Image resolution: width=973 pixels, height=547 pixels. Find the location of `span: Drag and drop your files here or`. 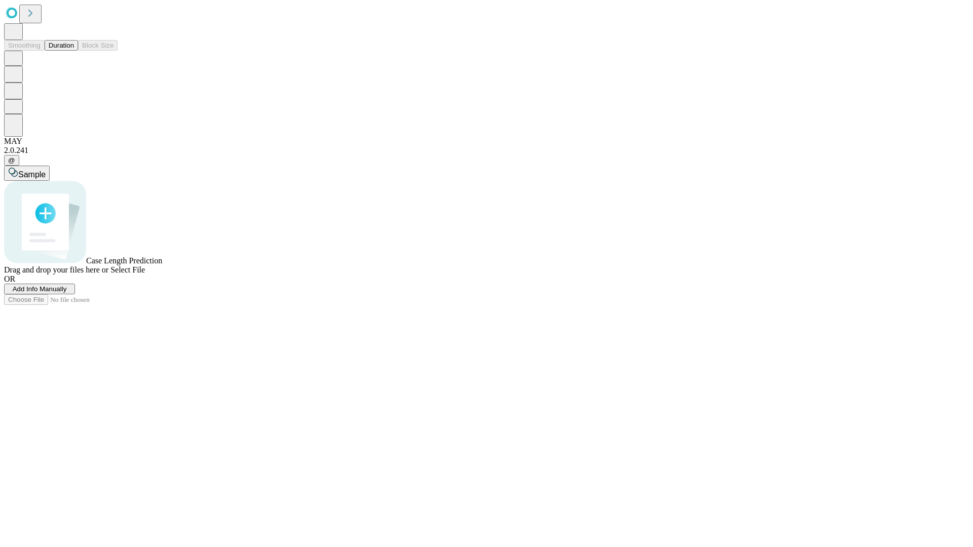

span: Drag and drop your files here or is located at coordinates (56, 269).